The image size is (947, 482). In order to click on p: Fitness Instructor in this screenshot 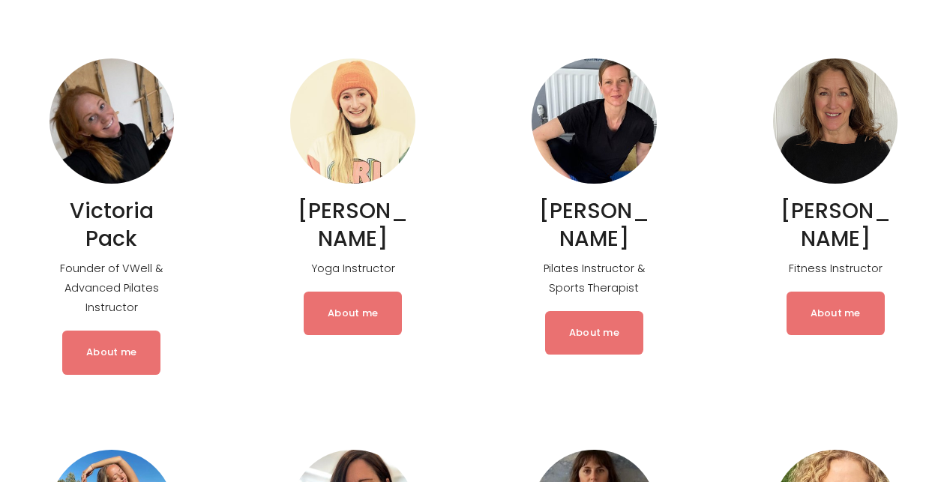, I will do `click(835, 268)`.